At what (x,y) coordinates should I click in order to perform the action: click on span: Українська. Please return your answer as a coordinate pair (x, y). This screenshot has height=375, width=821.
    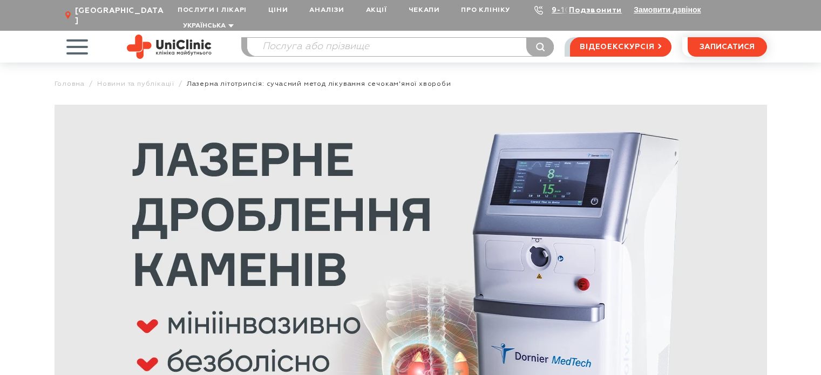
    Looking at the image, I should click on (204, 26).